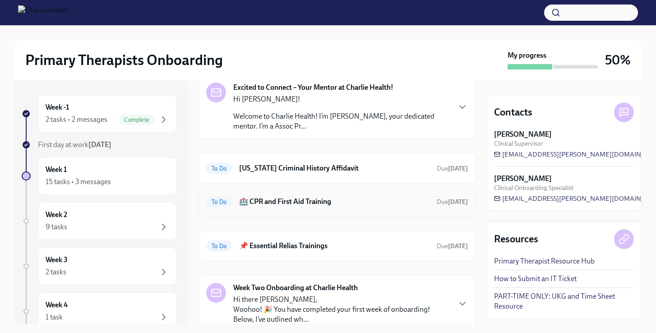 Image resolution: width=656 pixels, height=333 pixels. Describe the element at coordinates (76, 120) in the screenshot. I see `div: 2 tasks • 2 messages` at that location.